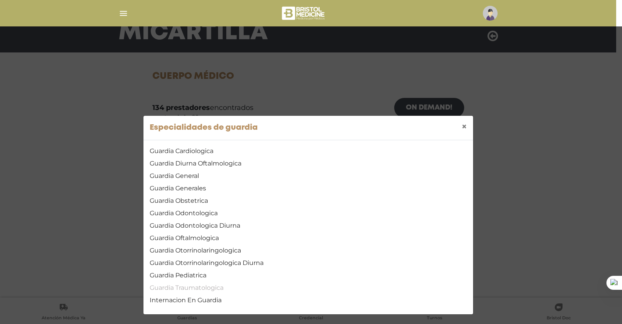 This screenshot has height=324, width=622. I want to click on a: Guardia Diurna Oftalmologica, so click(308, 164).